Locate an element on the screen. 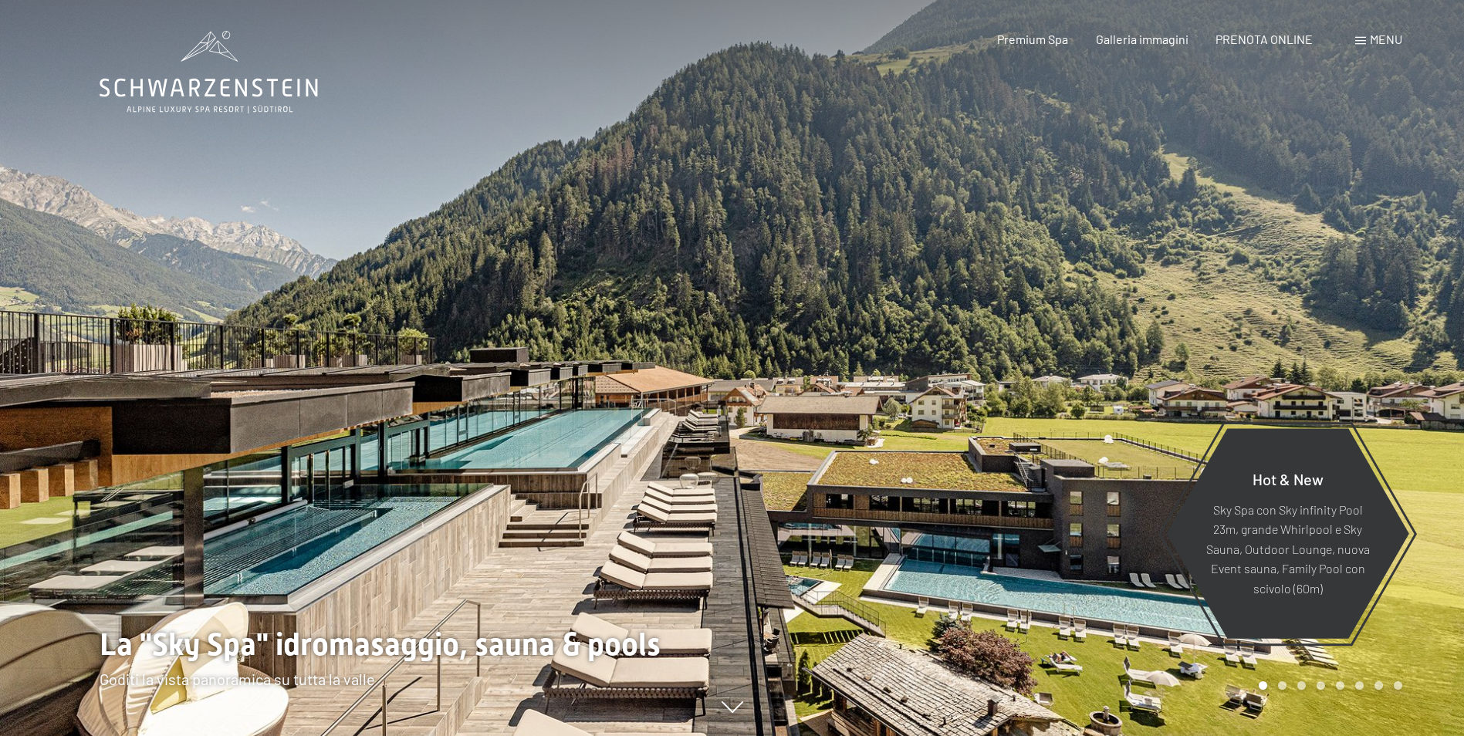 The image size is (1464, 736). span: Menu is located at coordinates (1386, 39).